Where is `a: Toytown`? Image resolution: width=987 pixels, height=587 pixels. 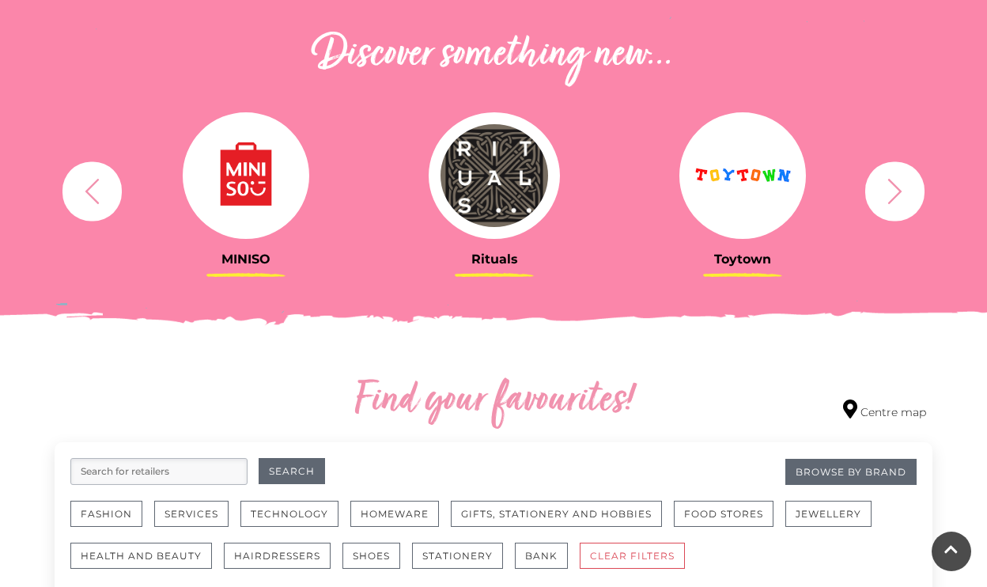
a: Toytown is located at coordinates (743, 189).